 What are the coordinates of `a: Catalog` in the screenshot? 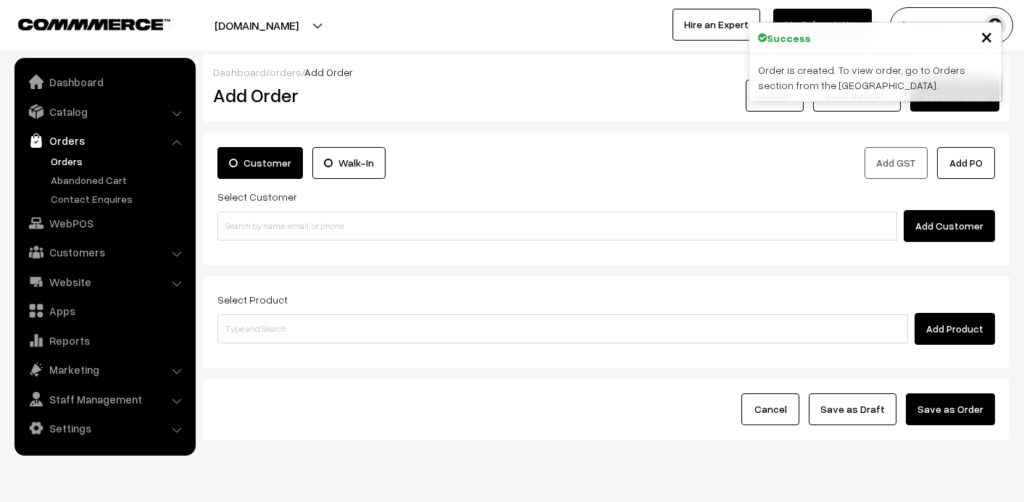 It's located at (104, 112).